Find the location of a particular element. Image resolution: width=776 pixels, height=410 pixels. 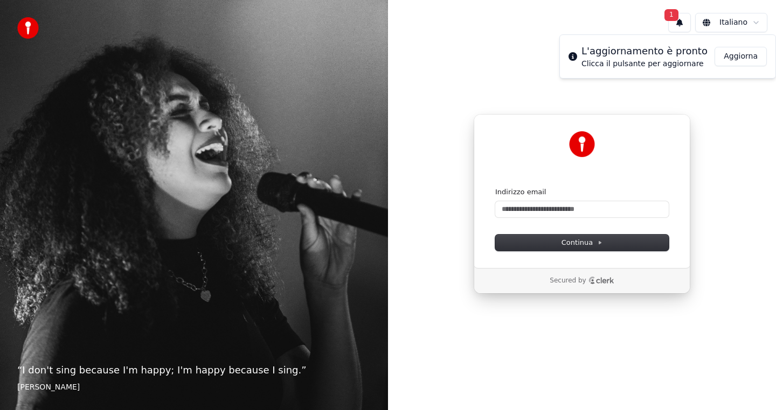

div: L'aggiornamento è pronto is located at coordinates (644, 51).